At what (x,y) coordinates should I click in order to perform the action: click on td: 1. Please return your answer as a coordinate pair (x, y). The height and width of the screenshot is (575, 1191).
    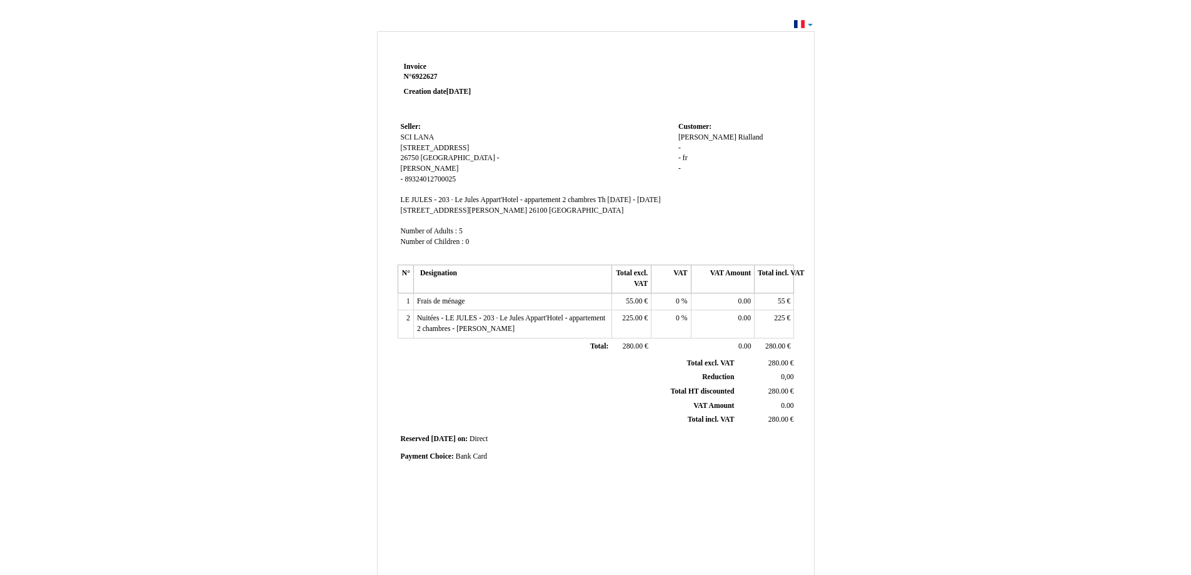
    Looking at the image, I should click on (405, 301).